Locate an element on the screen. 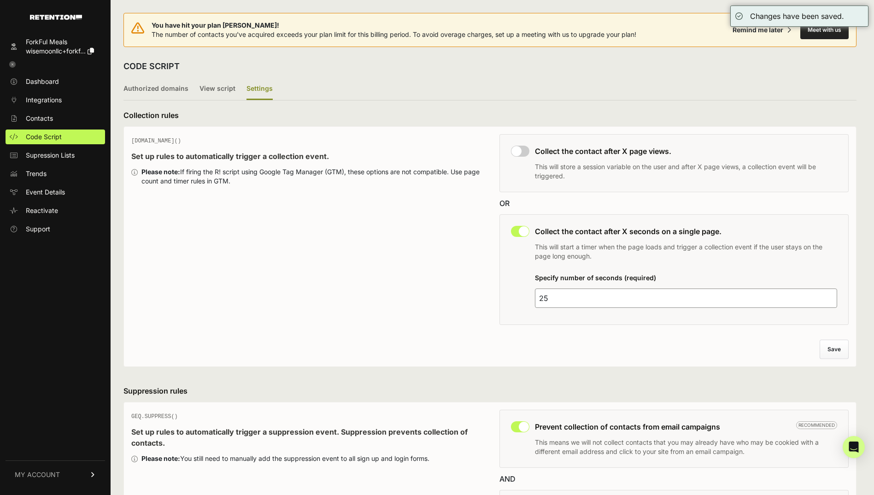 The height and width of the screenshot is (495, 874). span: The number of contacts you've acquired exceeds your plan limit for this billing period. To avoid ... is located at coordinates (394, 34).